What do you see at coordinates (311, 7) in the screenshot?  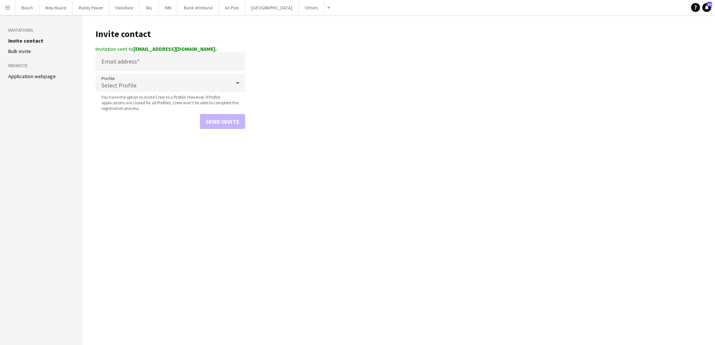 I see `button: Others` at bounding box center [311, 7].